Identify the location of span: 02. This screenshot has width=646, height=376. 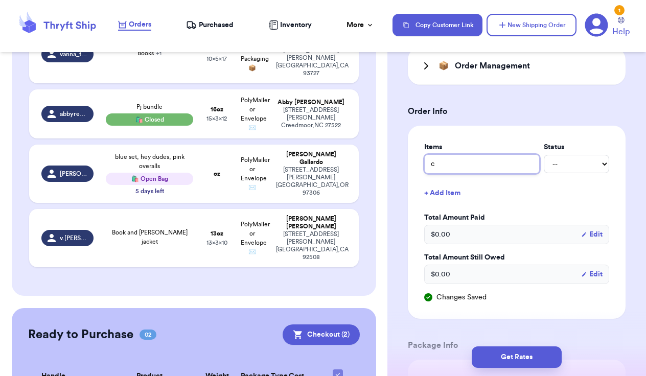
(148, 335).